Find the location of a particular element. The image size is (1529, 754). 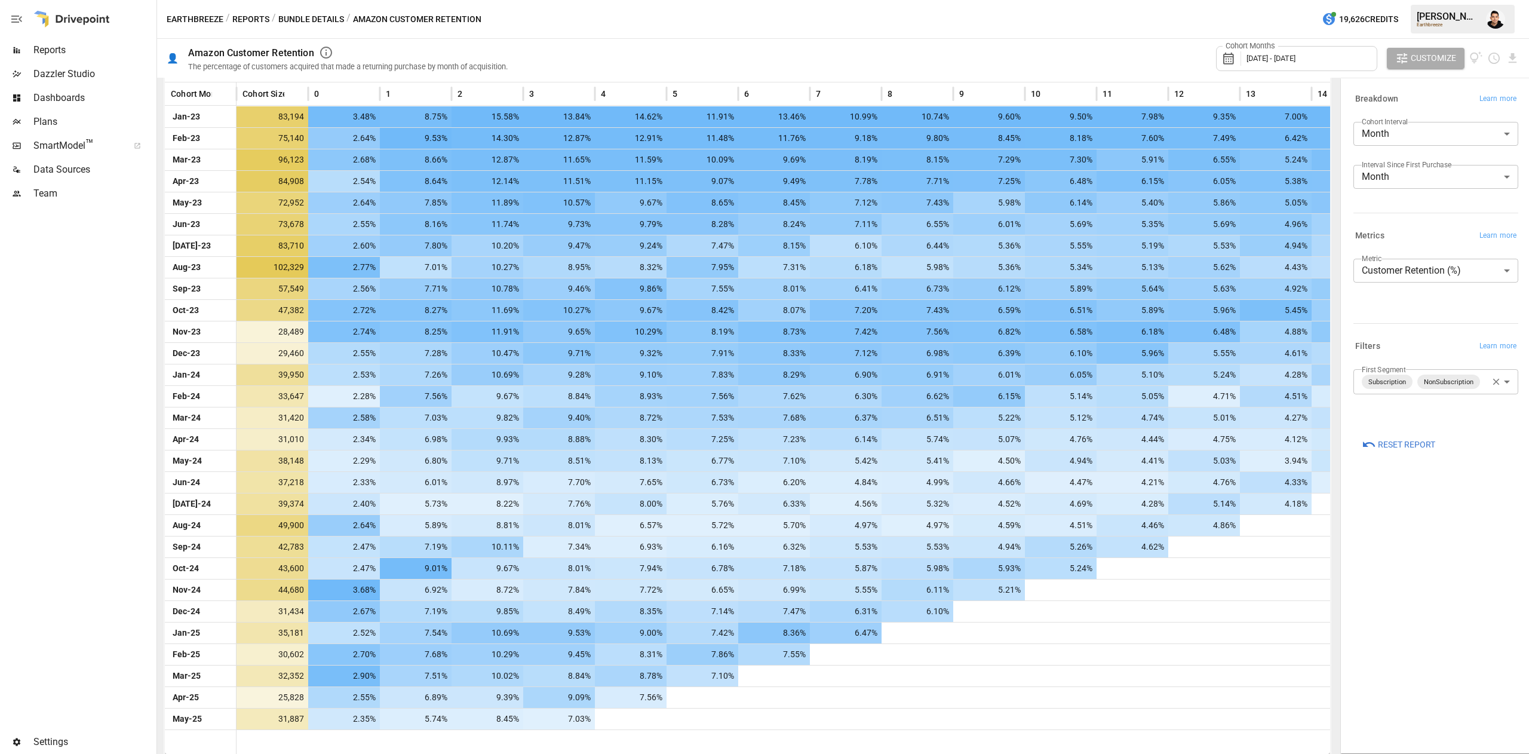

img: Francisco Sanchez is located at coordinates (1495, 19).